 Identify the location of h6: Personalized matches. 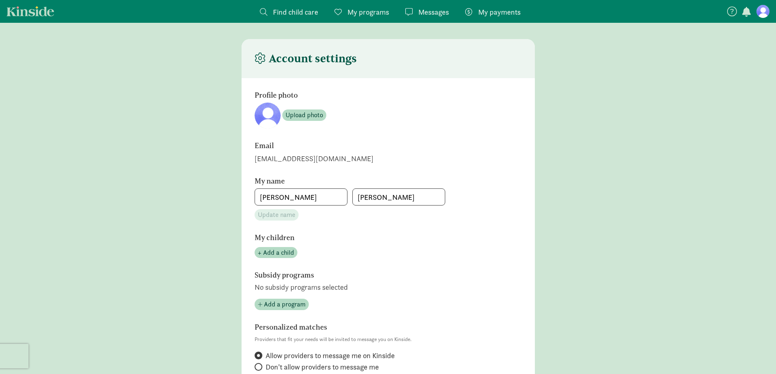
(366, 327).